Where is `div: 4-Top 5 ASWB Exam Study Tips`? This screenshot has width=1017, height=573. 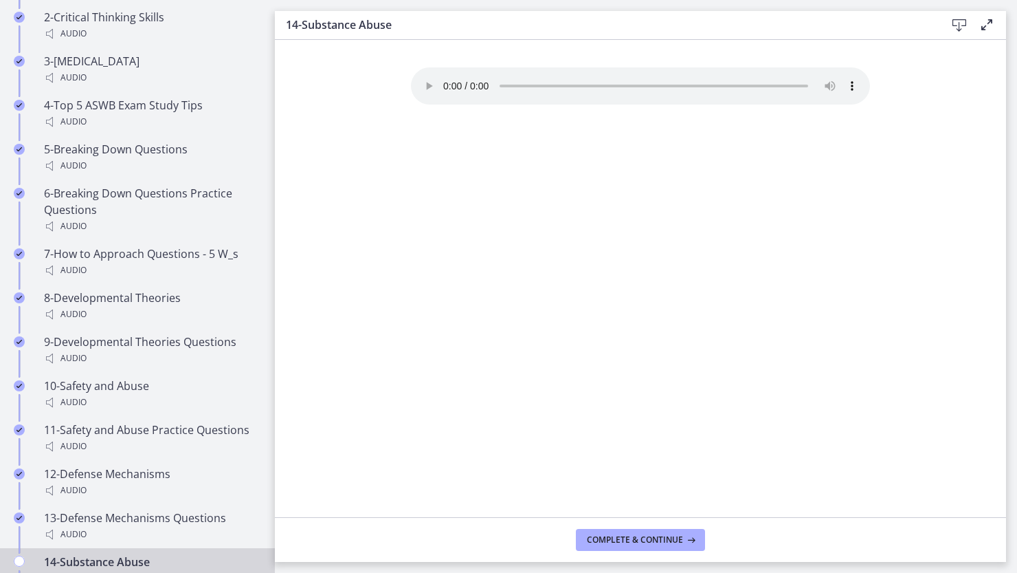
div: 4-Top 5 ASWB Exam Study Tips is located at coordinates (151, 113).